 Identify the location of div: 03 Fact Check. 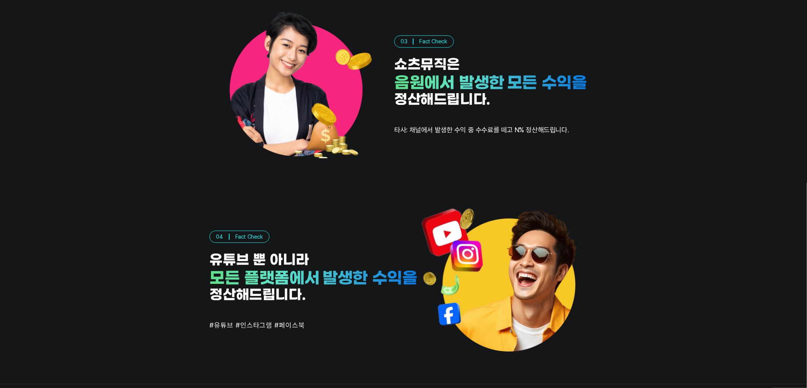
(424, 41).